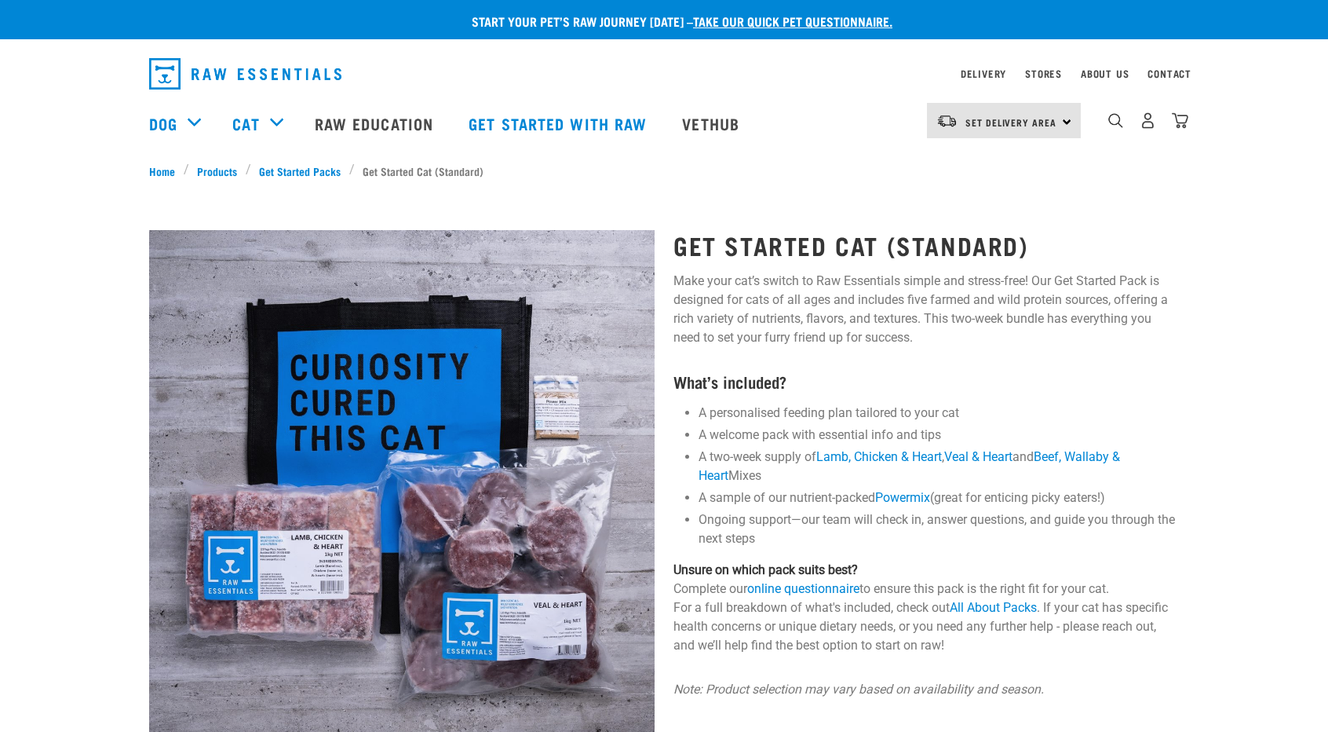  What do you see at coordinates (859, 689) in the screenshot?
I see `em: Note: Product selection may vary based on availability and season.` at bounding box center [859, 689].